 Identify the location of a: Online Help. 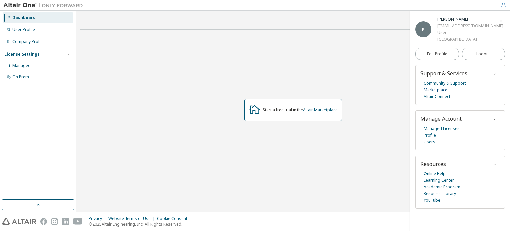
(435, 174).